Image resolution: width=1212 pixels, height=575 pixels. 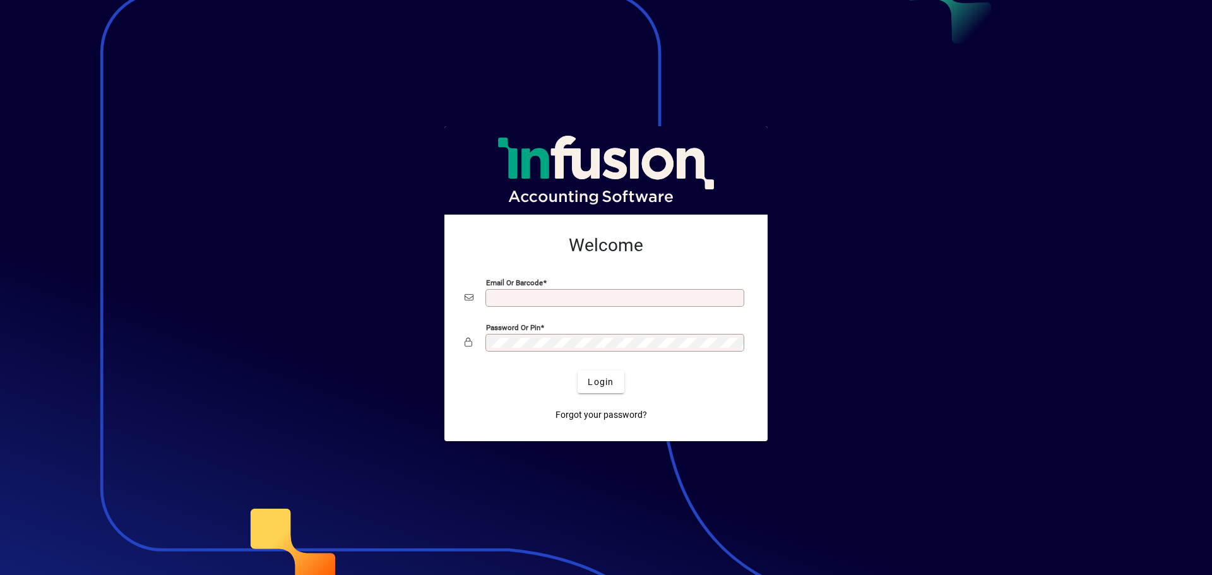 I want to click on span: Forgot your password?, so click(x=601, y=415).